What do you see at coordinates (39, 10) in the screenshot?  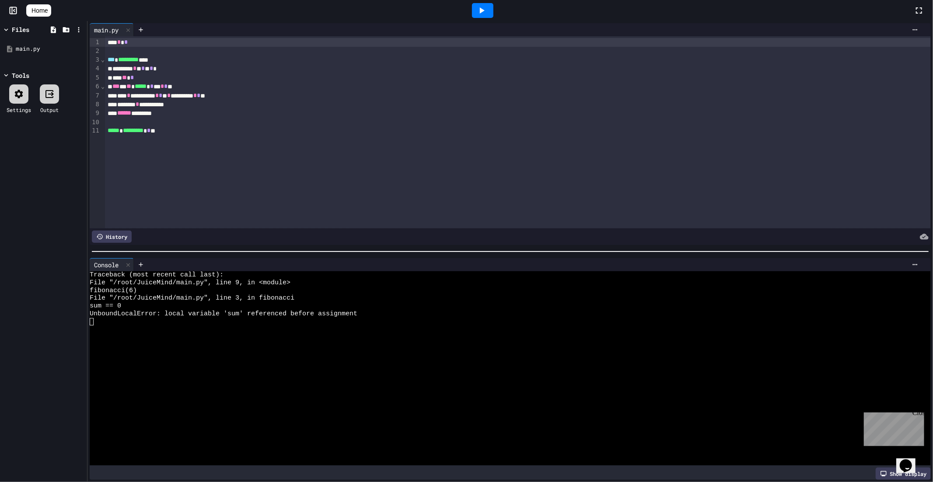 I see `span: Home` at bounding box center [39, 10].